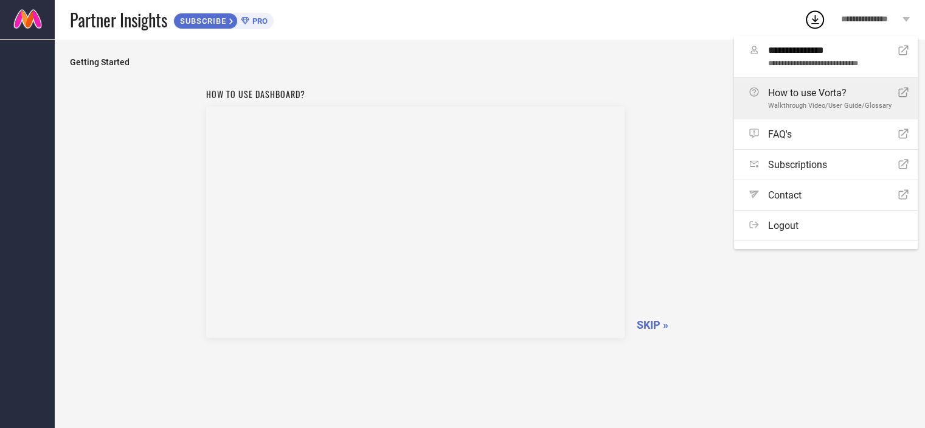 Image resolution: width=925 pixels, height=428 pixels. I want to click on span: How to use Vorta?, so click(830, 92).